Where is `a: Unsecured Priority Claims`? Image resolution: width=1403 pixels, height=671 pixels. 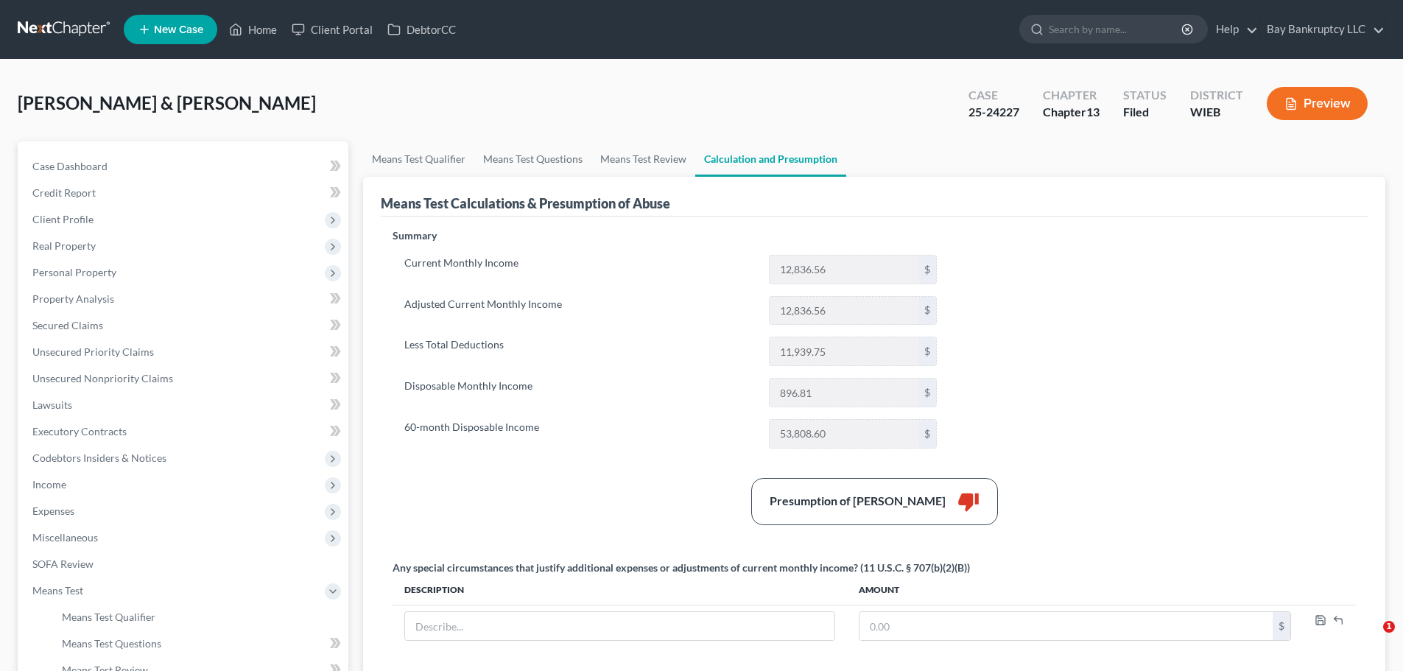 a: Unsecured Priority Claims is located at coordinates (184, 352).